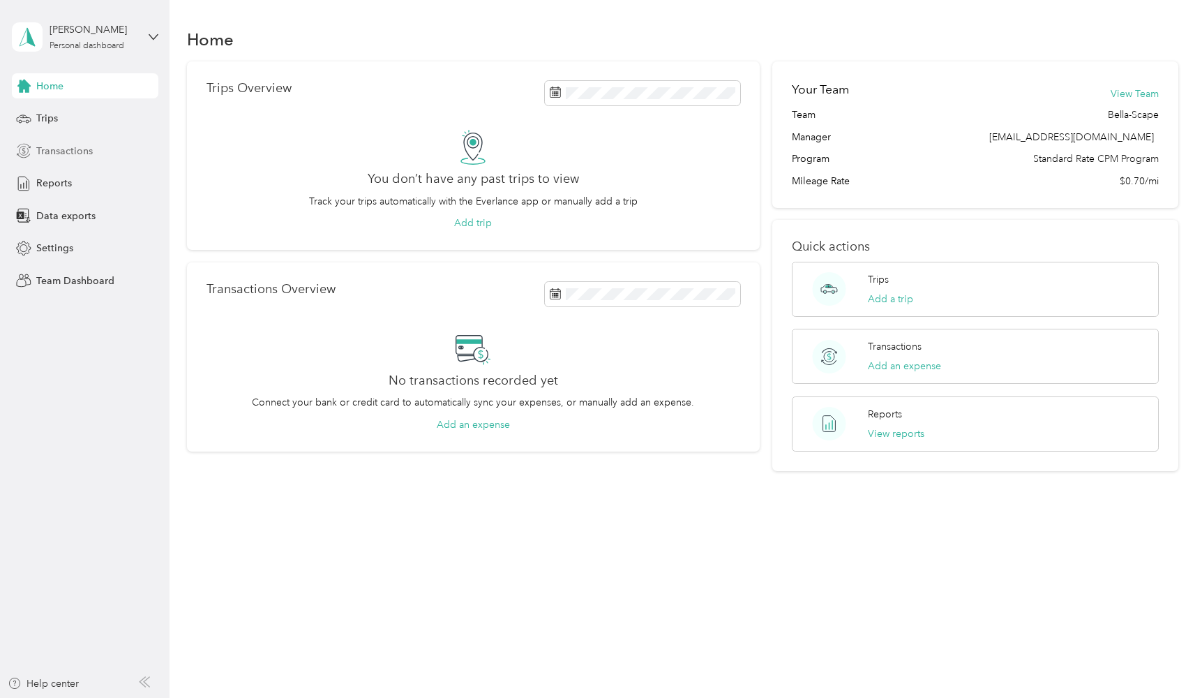  I want to click on div: Help center, so click(43, 683).